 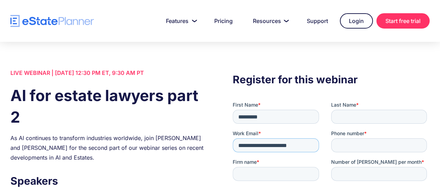 What do you see at coordinates (109, 181) in the screenshot?
I see `h3: Speakers` at bounding box center [109, 181].